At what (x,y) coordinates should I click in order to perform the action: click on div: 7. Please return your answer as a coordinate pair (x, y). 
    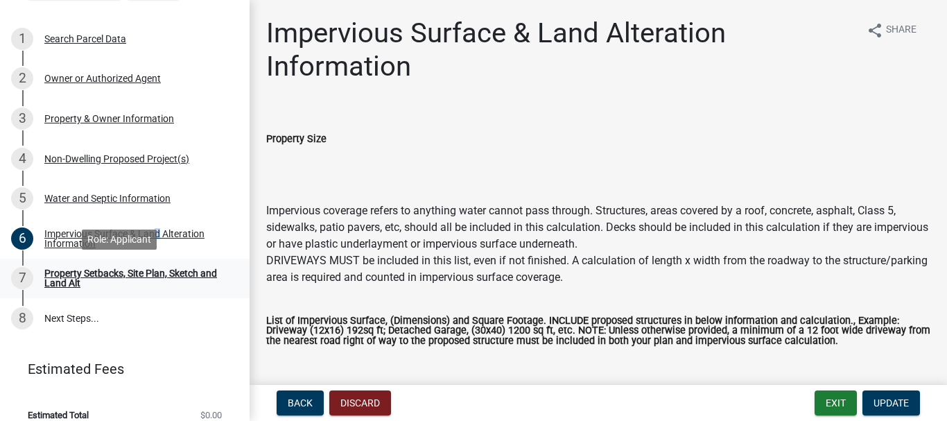
    Looking at the image, I should click on (22, 278).